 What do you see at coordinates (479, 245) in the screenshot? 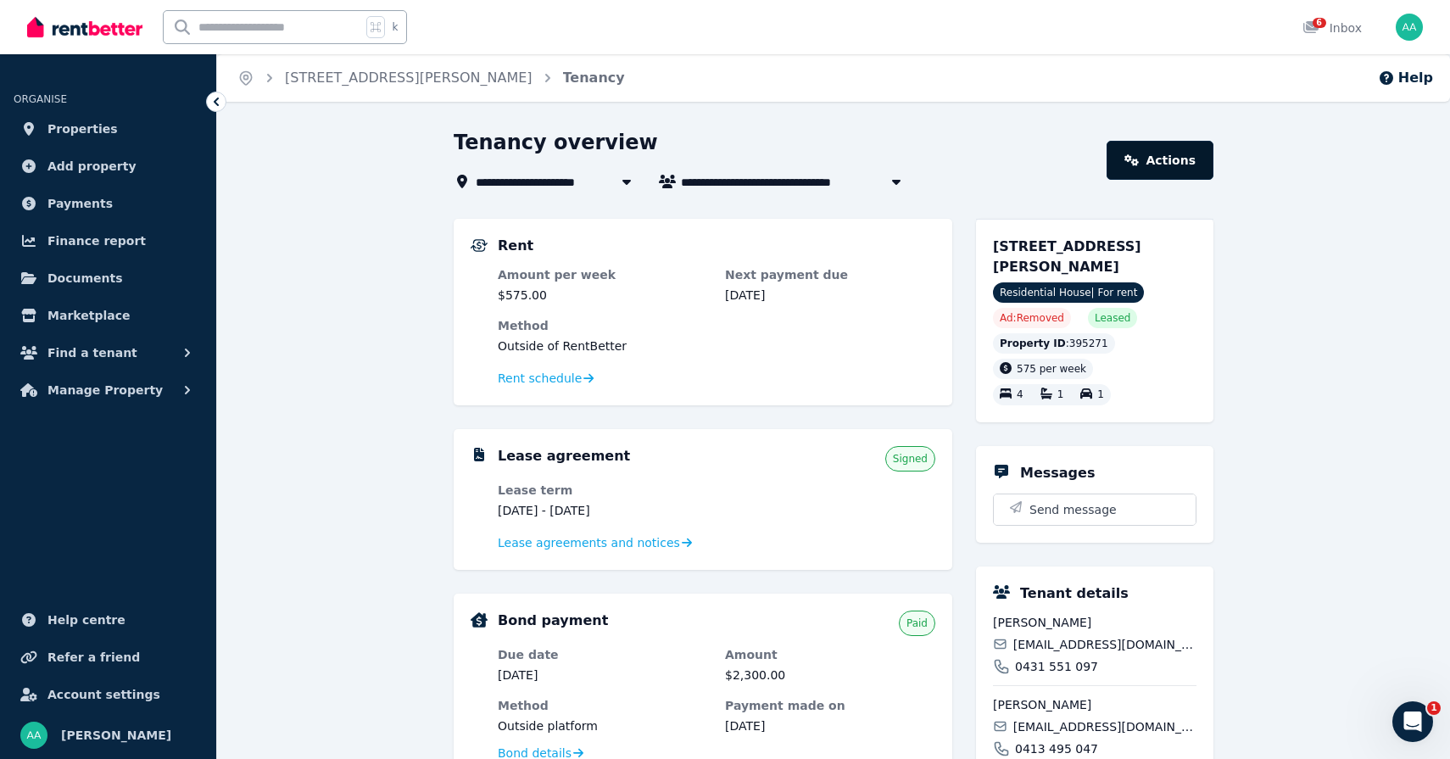
I see `img: Rental Payments` at bounding box center [479, 245].